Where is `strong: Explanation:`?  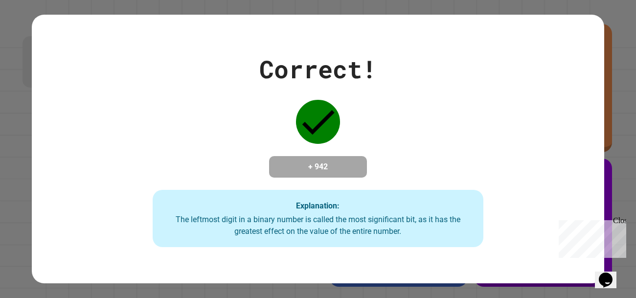 strong: Explanation: is located at coordinates (317, 205).